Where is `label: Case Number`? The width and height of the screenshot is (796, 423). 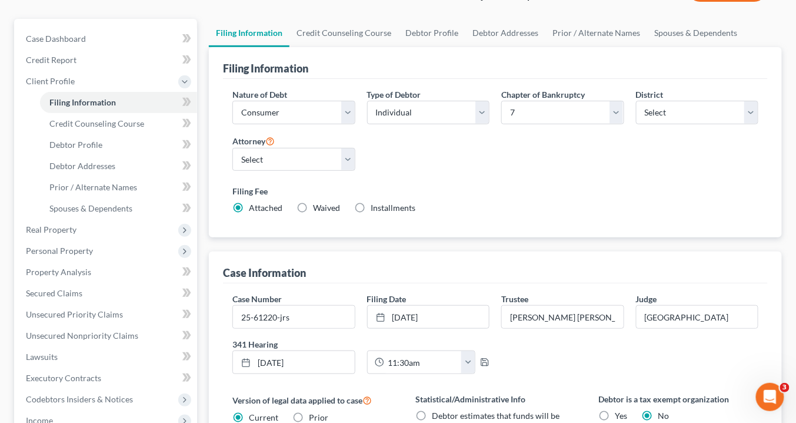
label: Case Number is located at coordinates (257, 298).